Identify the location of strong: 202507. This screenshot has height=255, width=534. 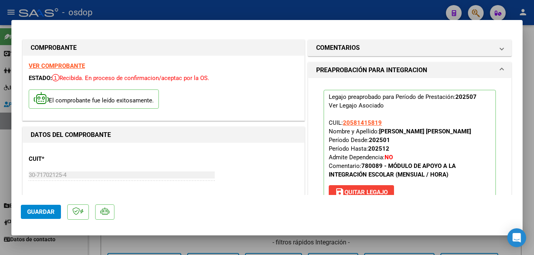
(466, 97).